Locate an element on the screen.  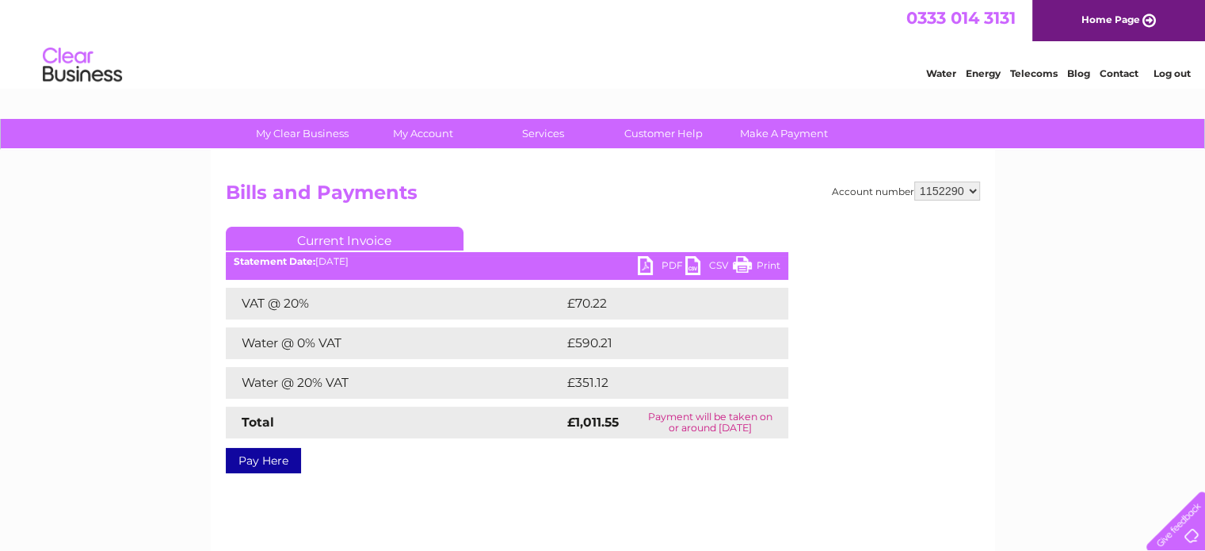
a: Contact is located at coordinates (1119, 73).